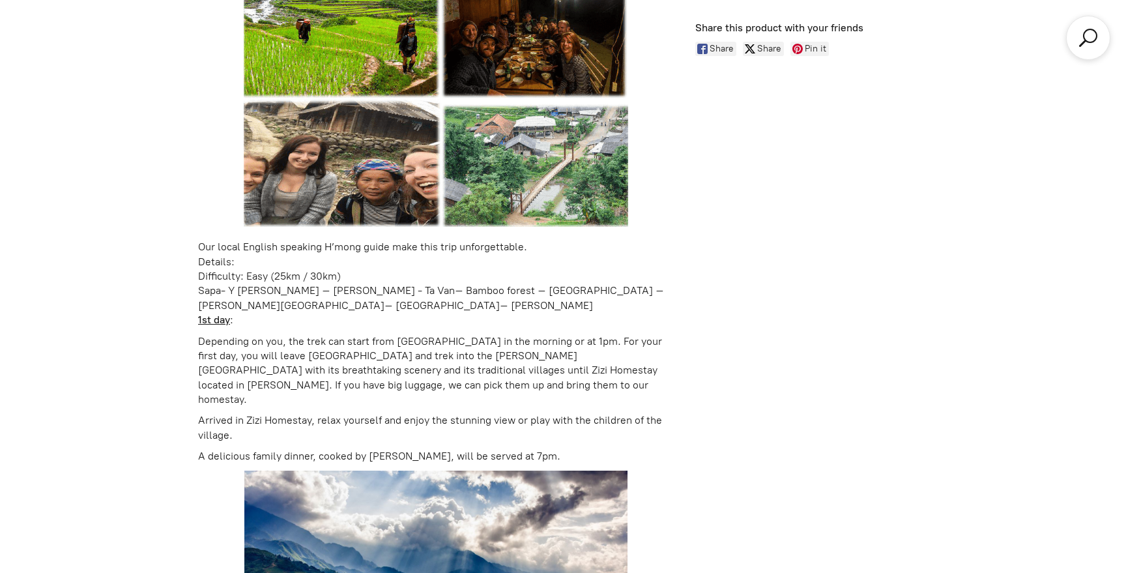 The image size is (1126, 573). I want to click on p: Arrived in Zizi Homestay, relax yourself and enjoy the stunning view or play with the children of..., so click(436, 427).